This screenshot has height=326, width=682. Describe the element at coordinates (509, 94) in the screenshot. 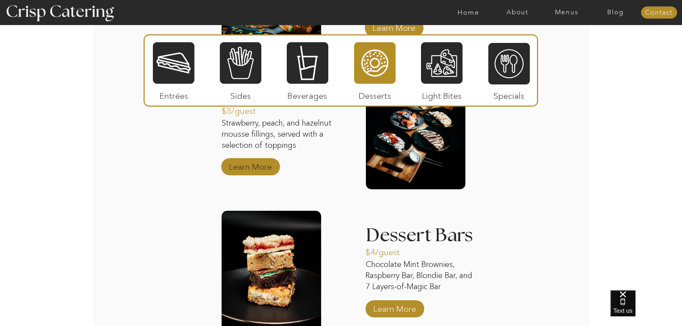

I see `p: Specials` at that location.